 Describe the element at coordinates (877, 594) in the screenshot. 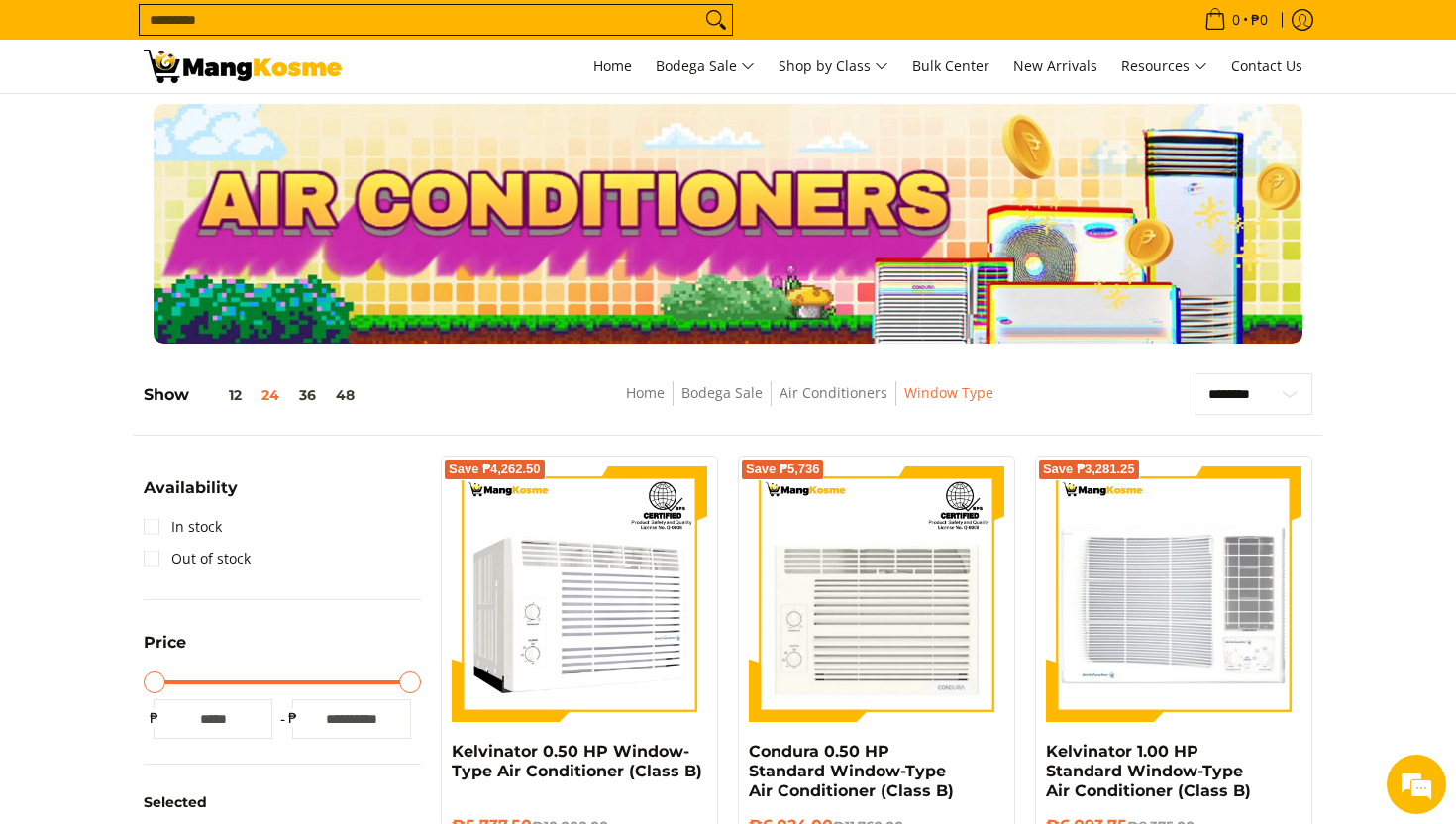

I see `img: Condura 0.50 HP Standard Window-Type Air Conditioner (Class B)` at that location.